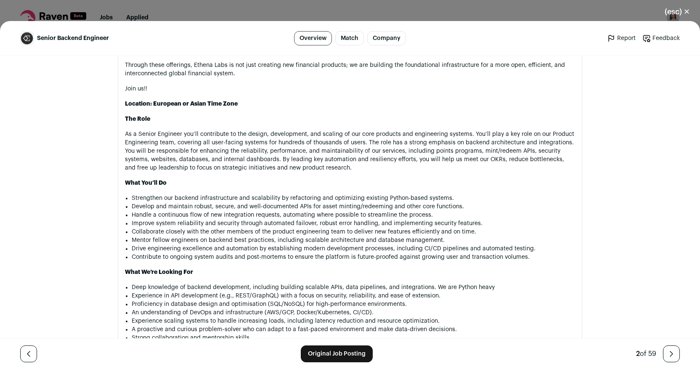  What do you see at coordinates (621, 38) in the screenshot?
I see `a: Report` at bounding box center [621, 38].